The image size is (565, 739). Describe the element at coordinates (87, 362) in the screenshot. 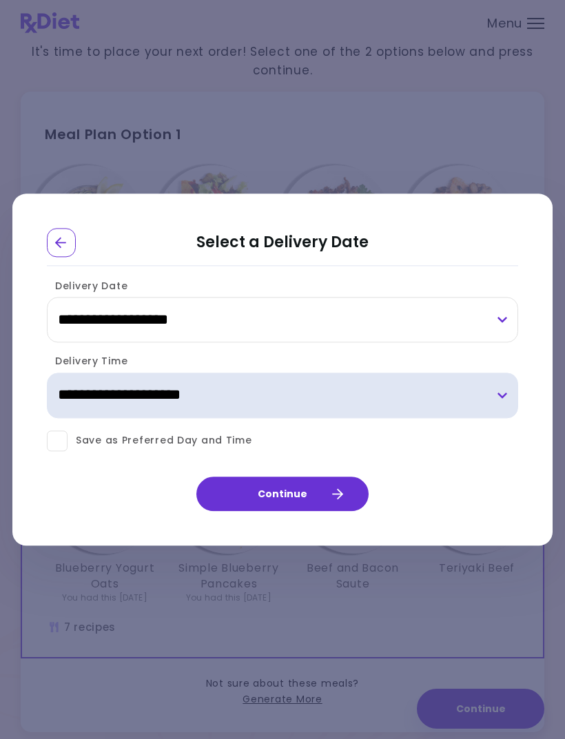

I see `label: Delivery Time` at that location.